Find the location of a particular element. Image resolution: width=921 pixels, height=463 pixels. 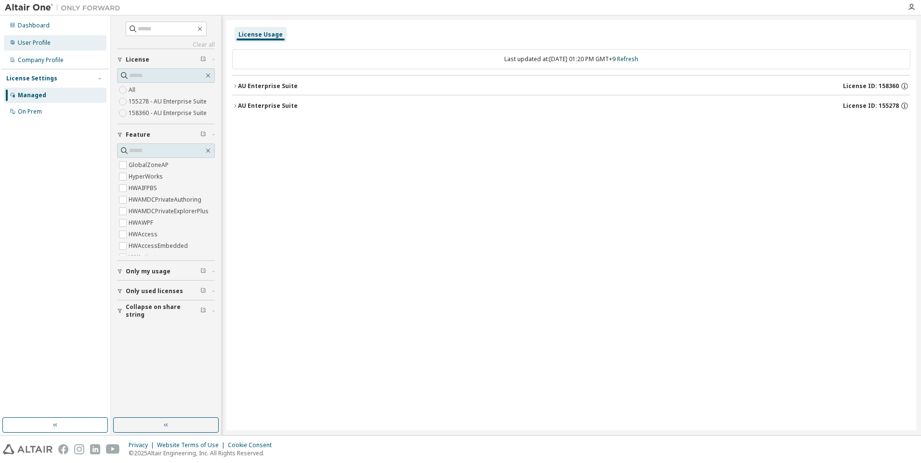

div: Privacy is located at coordinates (143, 446).